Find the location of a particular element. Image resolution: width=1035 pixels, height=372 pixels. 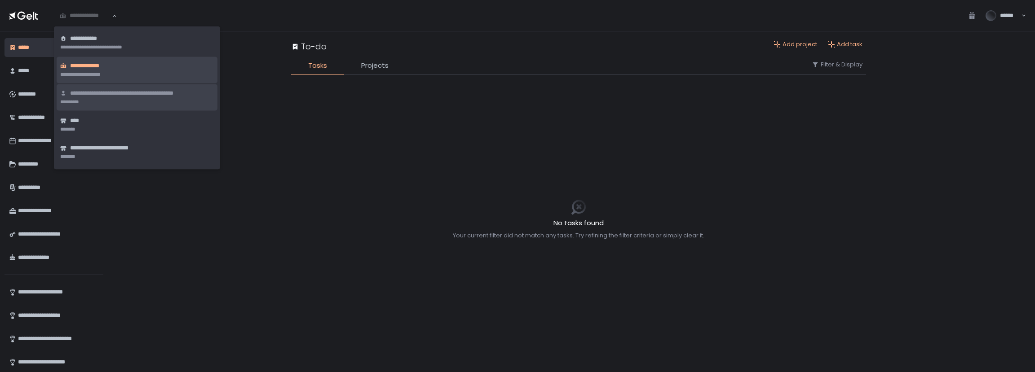

span: Tasks is located at coordinates (318, 66).